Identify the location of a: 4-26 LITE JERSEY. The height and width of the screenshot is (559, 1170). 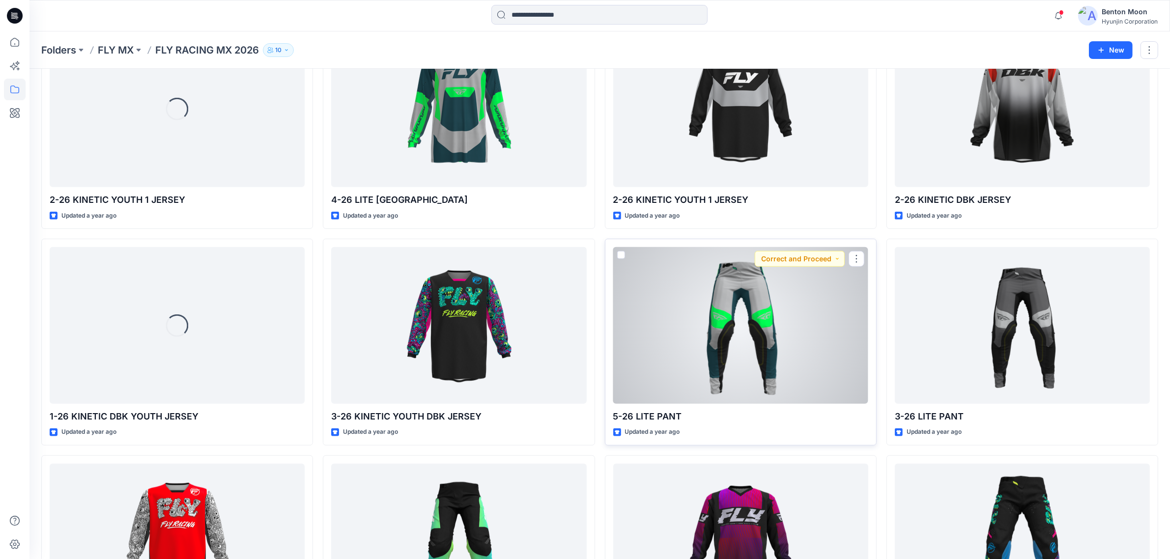
(459, 109).